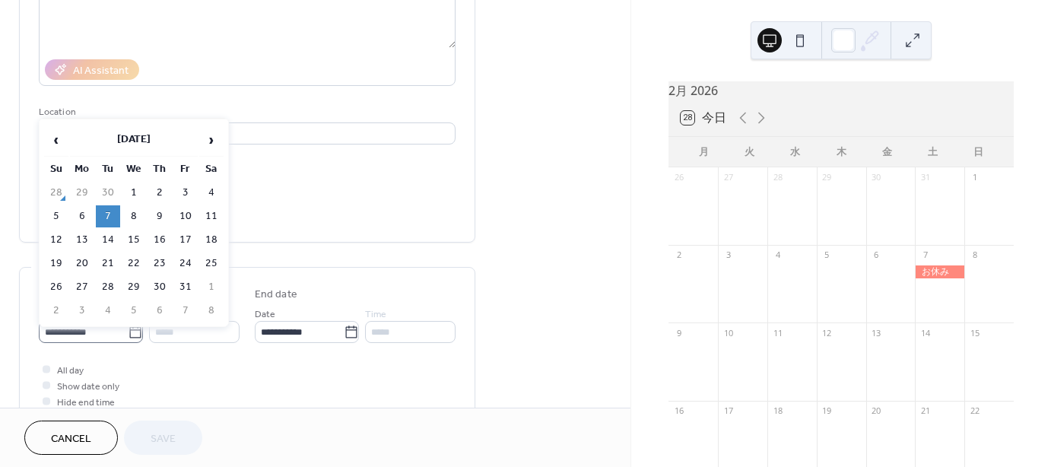 This screenshot has width=1051, height=467. I want to click on div: 12, so click(826, 332).